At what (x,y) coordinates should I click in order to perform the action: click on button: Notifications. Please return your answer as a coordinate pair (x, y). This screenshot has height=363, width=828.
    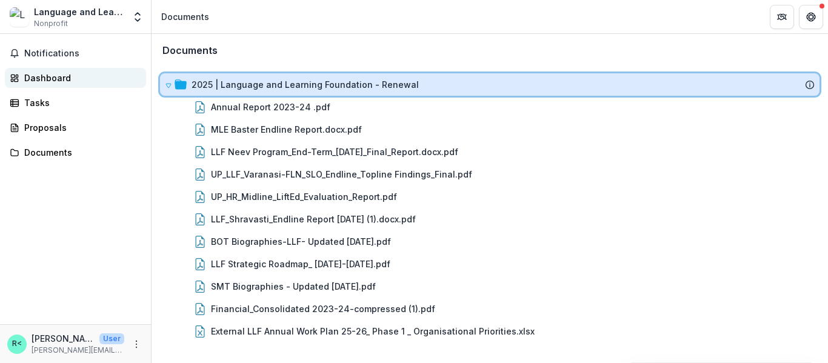
    Looking at the image, I should click on (75, 53).